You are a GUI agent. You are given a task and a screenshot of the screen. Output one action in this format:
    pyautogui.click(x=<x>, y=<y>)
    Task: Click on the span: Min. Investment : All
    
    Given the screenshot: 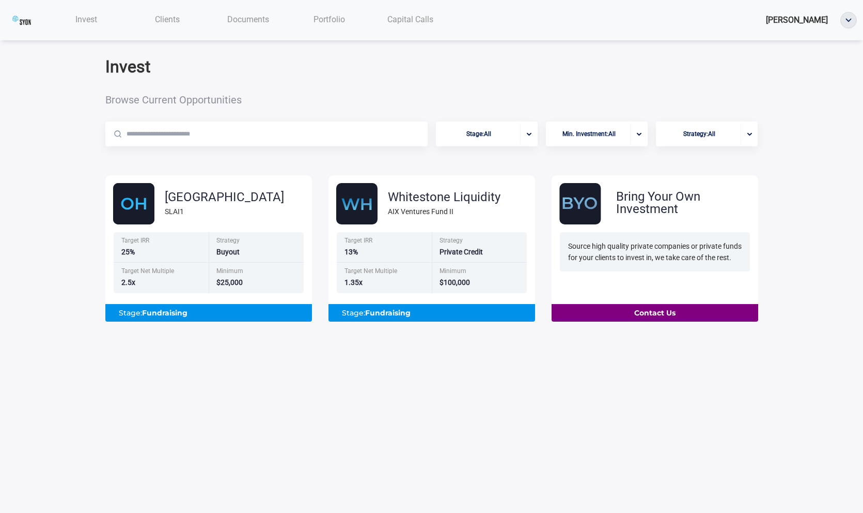 What is the action you would take?
    pyautogui.click(x=589, y=134)
    